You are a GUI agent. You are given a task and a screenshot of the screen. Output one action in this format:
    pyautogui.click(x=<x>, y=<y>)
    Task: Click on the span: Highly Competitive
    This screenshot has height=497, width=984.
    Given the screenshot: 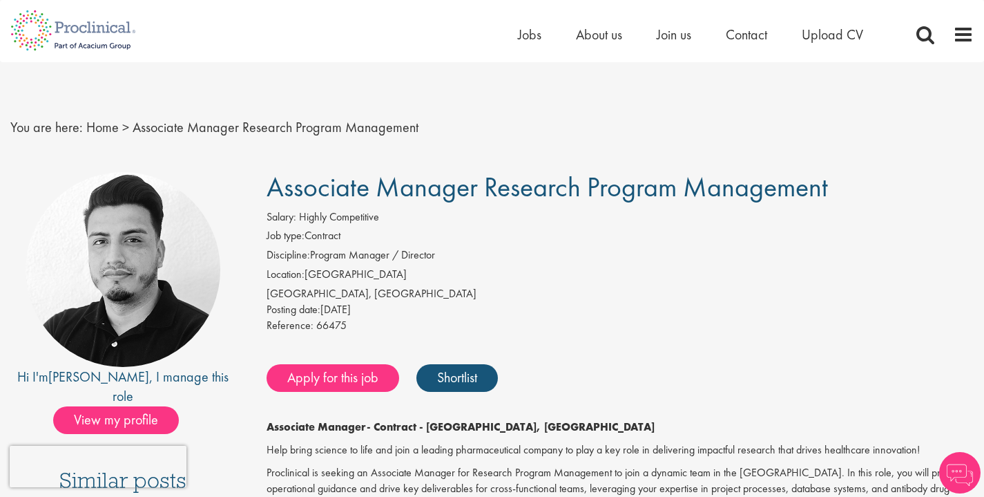 What is the action you would take?
    pyautogui.click(x=339, y=216)
    